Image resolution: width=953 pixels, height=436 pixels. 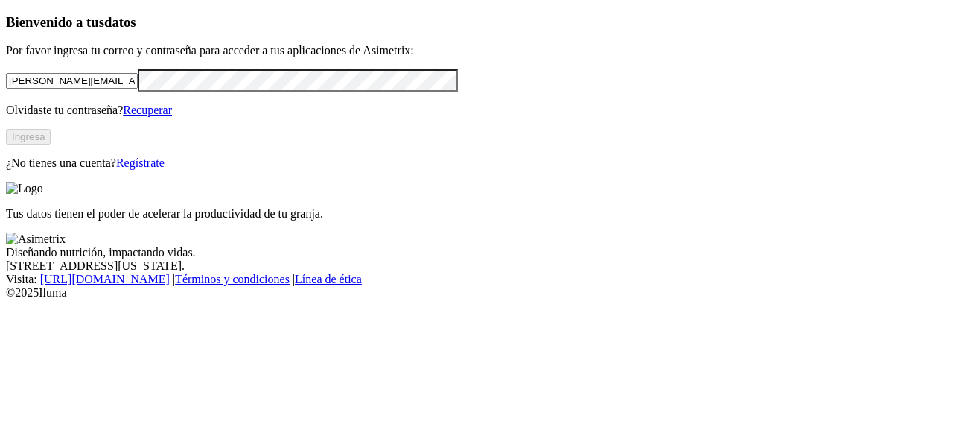 What do you see at coordinates (477, 51) in the screenshot?
I see `p: Por favor ingresa tu correo y contraseña para acceder a tus aplicaciones de Asimetrix:` at bounding box center [477, 51].